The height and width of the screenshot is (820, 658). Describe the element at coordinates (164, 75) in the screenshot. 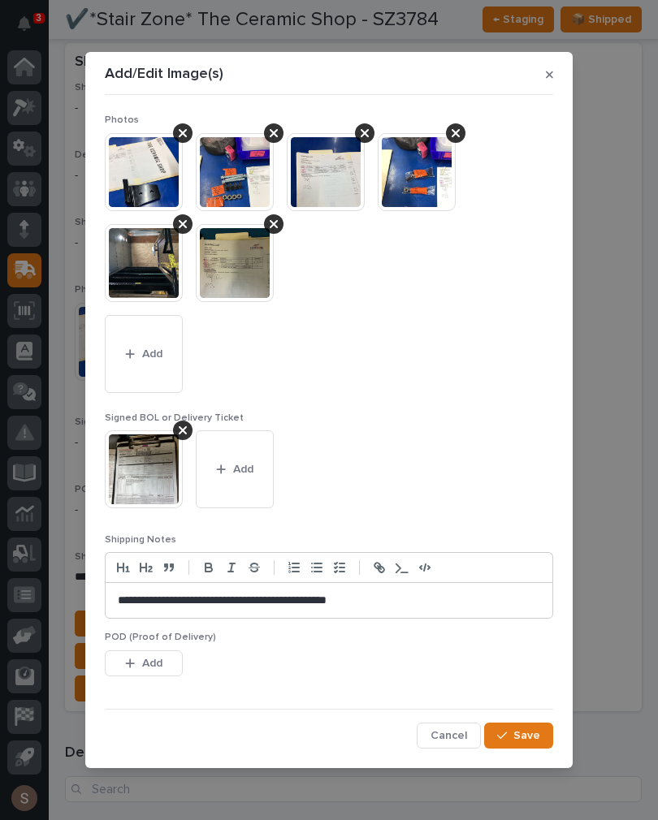

I see `p: Add/Edit Image(s)` at that location.